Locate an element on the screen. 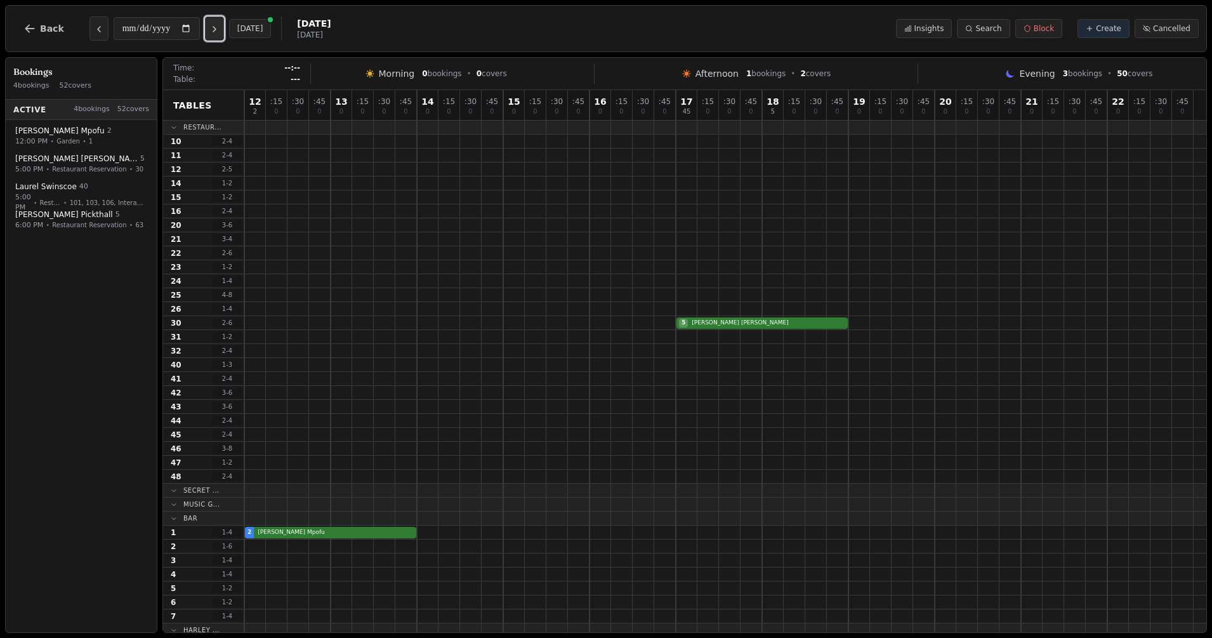  button: Next day is located at coordinates (215, 29).